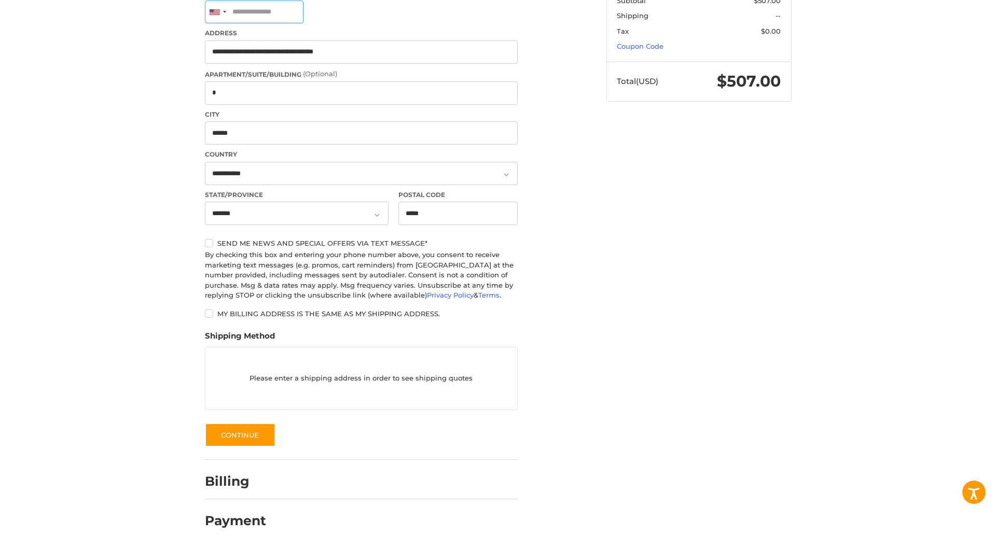 This screenshot has height=535, width=996. Describe the element at coordinates (361, 155) in the screenshot. I see `label: Country` at that location.